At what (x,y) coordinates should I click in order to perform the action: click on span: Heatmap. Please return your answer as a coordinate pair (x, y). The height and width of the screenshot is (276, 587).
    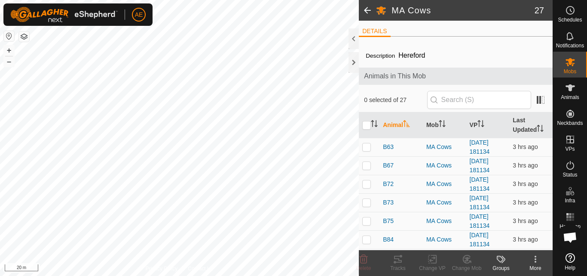
    Looking at the image, I should click on (570, 226).